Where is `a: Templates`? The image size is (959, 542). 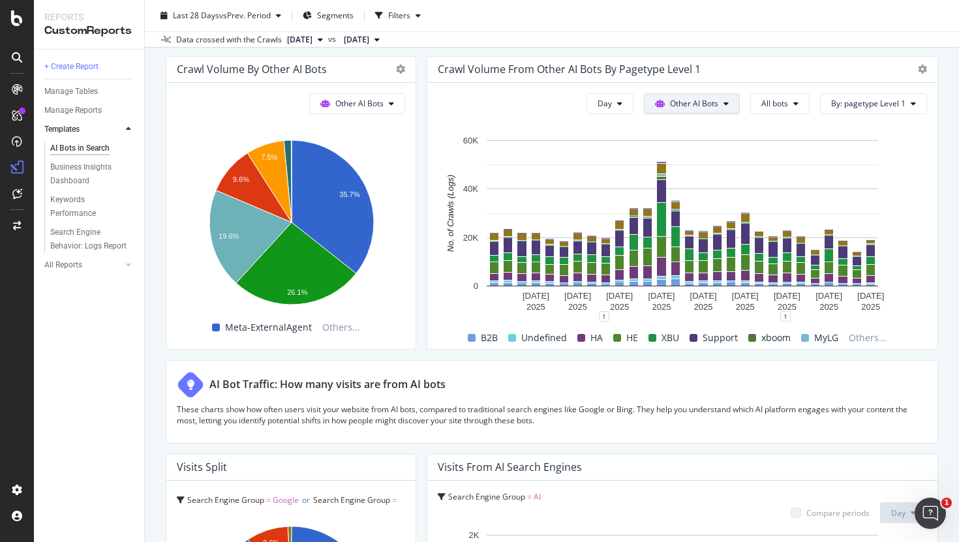
a: Templates is located at coordinates (83, 129).